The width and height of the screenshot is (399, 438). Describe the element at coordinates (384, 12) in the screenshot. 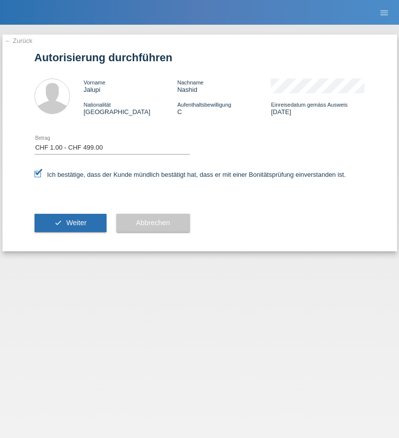

I see `a: menu` at that location.